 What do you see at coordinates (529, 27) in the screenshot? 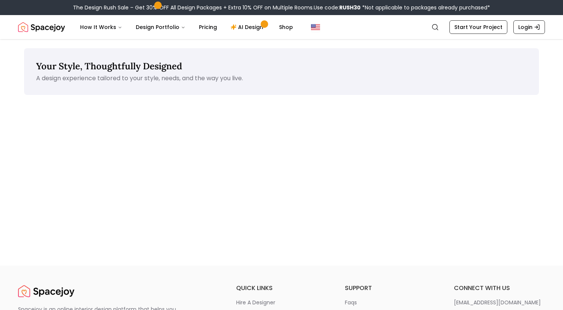
I see `a: Login` at bounding box center [529, 27].